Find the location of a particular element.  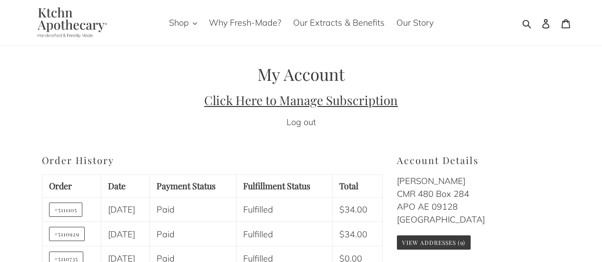

th: Total is located at coordinates (357, 186).